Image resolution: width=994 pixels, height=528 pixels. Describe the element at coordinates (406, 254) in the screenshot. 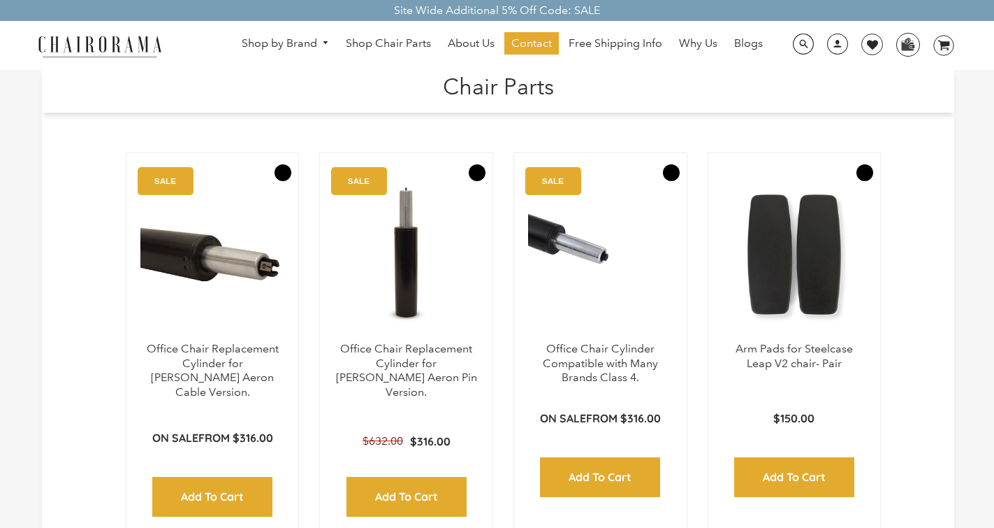

I see `img: Office Chair Replacement Cylinder for Herman Miller Aeron Pin Version. - chairorama` at that location.